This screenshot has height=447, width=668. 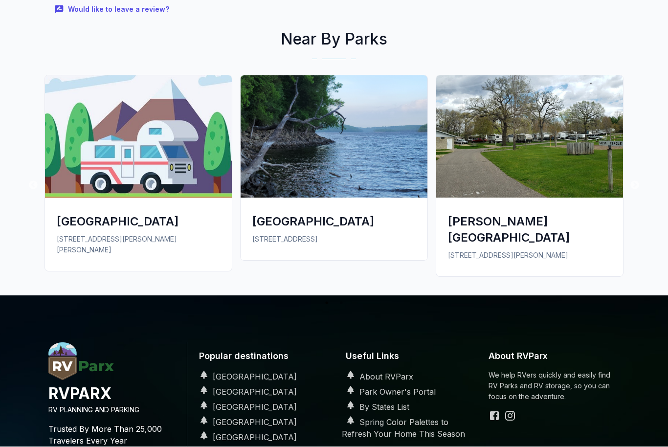 I want to click on a: Park Owner's Portal, so click(x=389, y=392).